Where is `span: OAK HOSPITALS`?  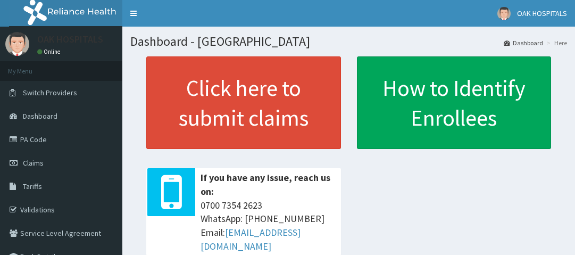 span: OAK HOSPITALS is located at coordinates (542, 13).